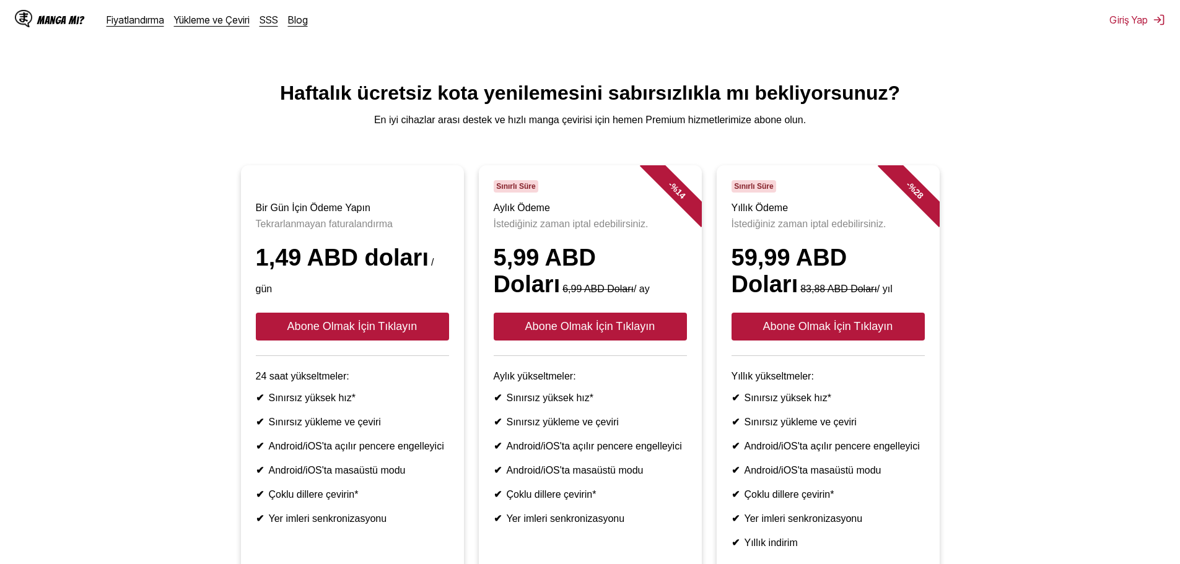  Describe the element at coordinates (1159, 20) in the screenshot. I see `img: oturumu Kapat` at that location.